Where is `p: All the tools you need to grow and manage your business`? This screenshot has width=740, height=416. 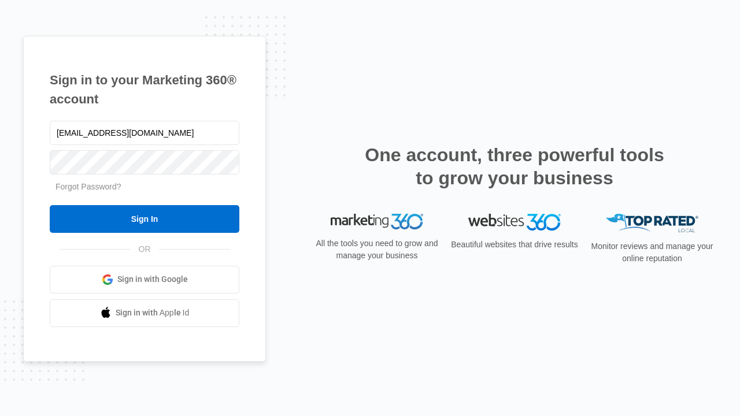
p: All the tools you need to grow and manage your business is located at coordinates (377, 250).